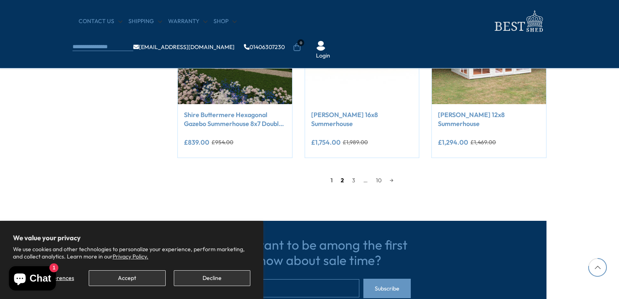 Image resolution: width=619 pixels, height=299 pixels. I want to click on inbox-online-store-chat: Shopify online store chat, so click(32, 279).